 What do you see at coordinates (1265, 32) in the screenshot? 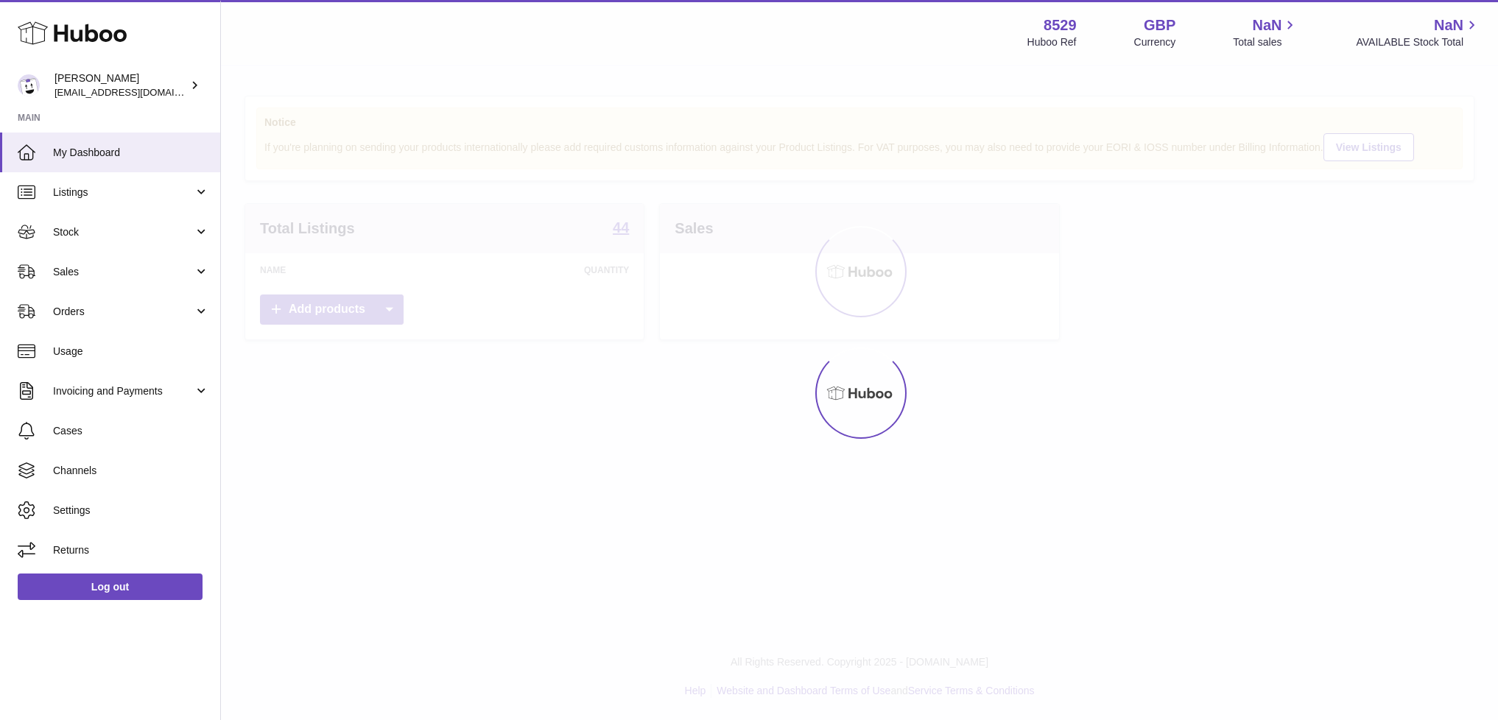
I see `a: NaN Total sales` at bounding box center [1265, 32].